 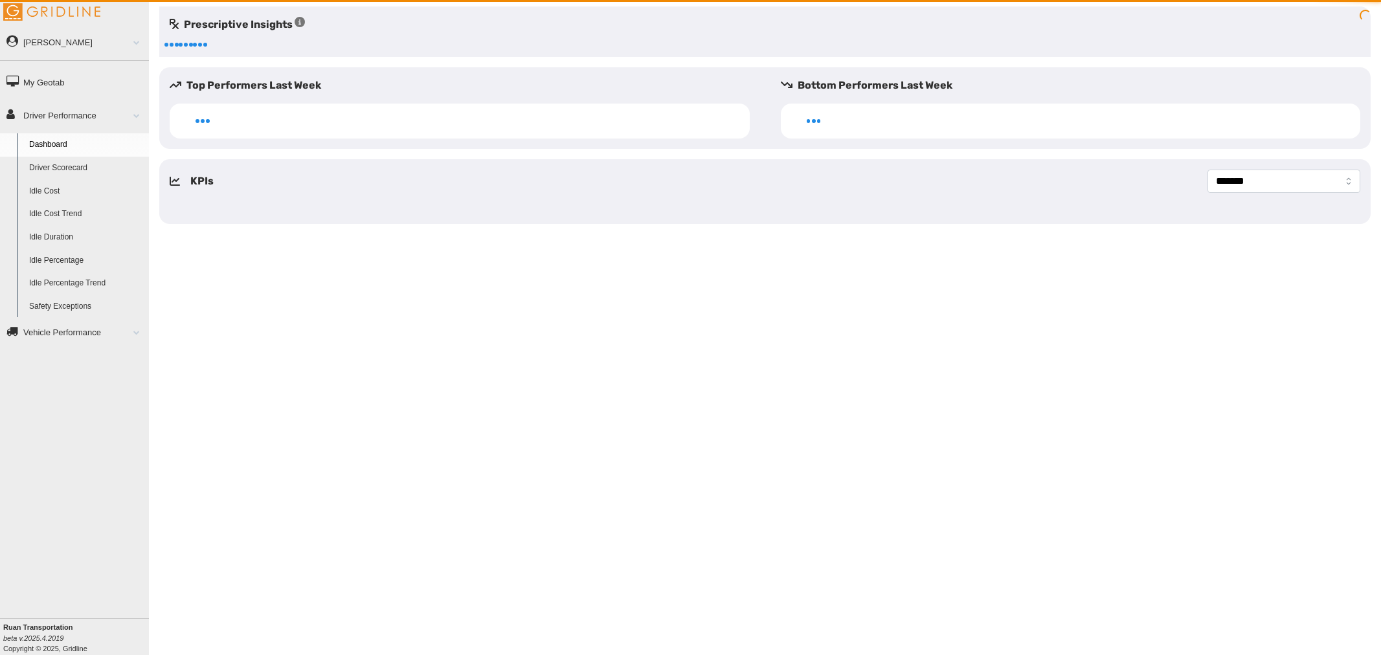 I want to click on i: beta v.2025.4.2019, so click(x=33, y=638).